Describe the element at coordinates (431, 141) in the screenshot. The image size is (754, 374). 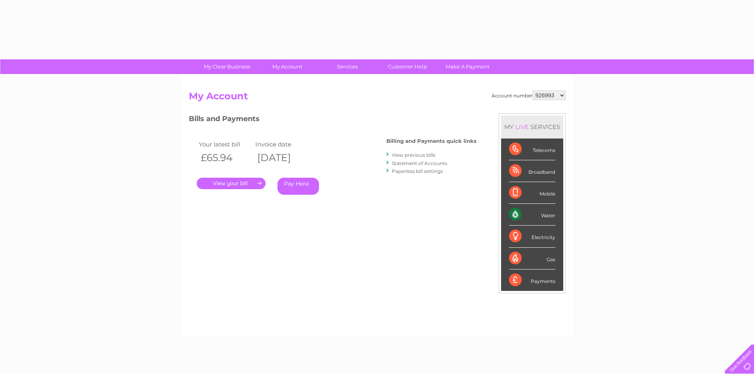
I see `h4: Billing and Payments quick links` at that location.